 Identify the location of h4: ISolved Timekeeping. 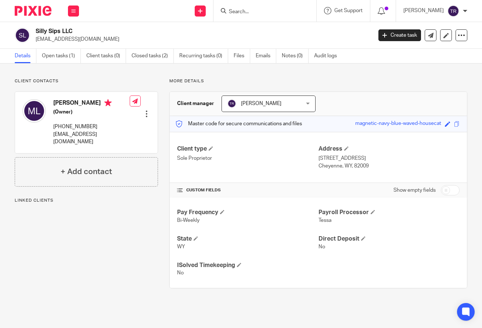
(247, 265).